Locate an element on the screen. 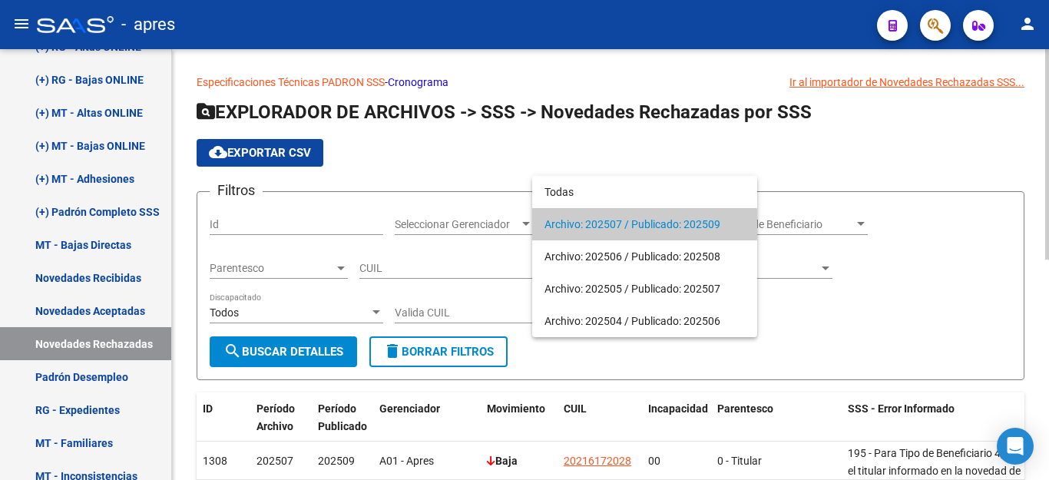 The width and height of the screenshot is (1049, 480). span: Archivo: 202505 / Publicado: 202507 is located at coordinates (645, 289).